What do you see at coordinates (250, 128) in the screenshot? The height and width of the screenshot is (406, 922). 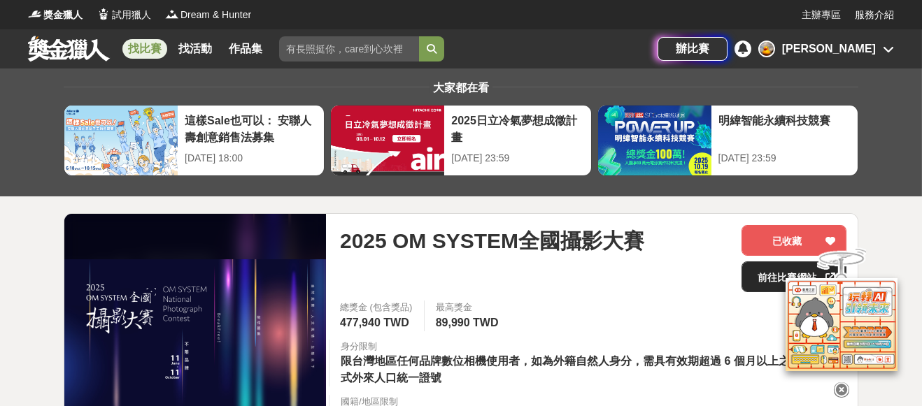 I see `div: 這樣Sale也可以： 安聯人壽創意銷售法募集` at bounding box center [250, 128].